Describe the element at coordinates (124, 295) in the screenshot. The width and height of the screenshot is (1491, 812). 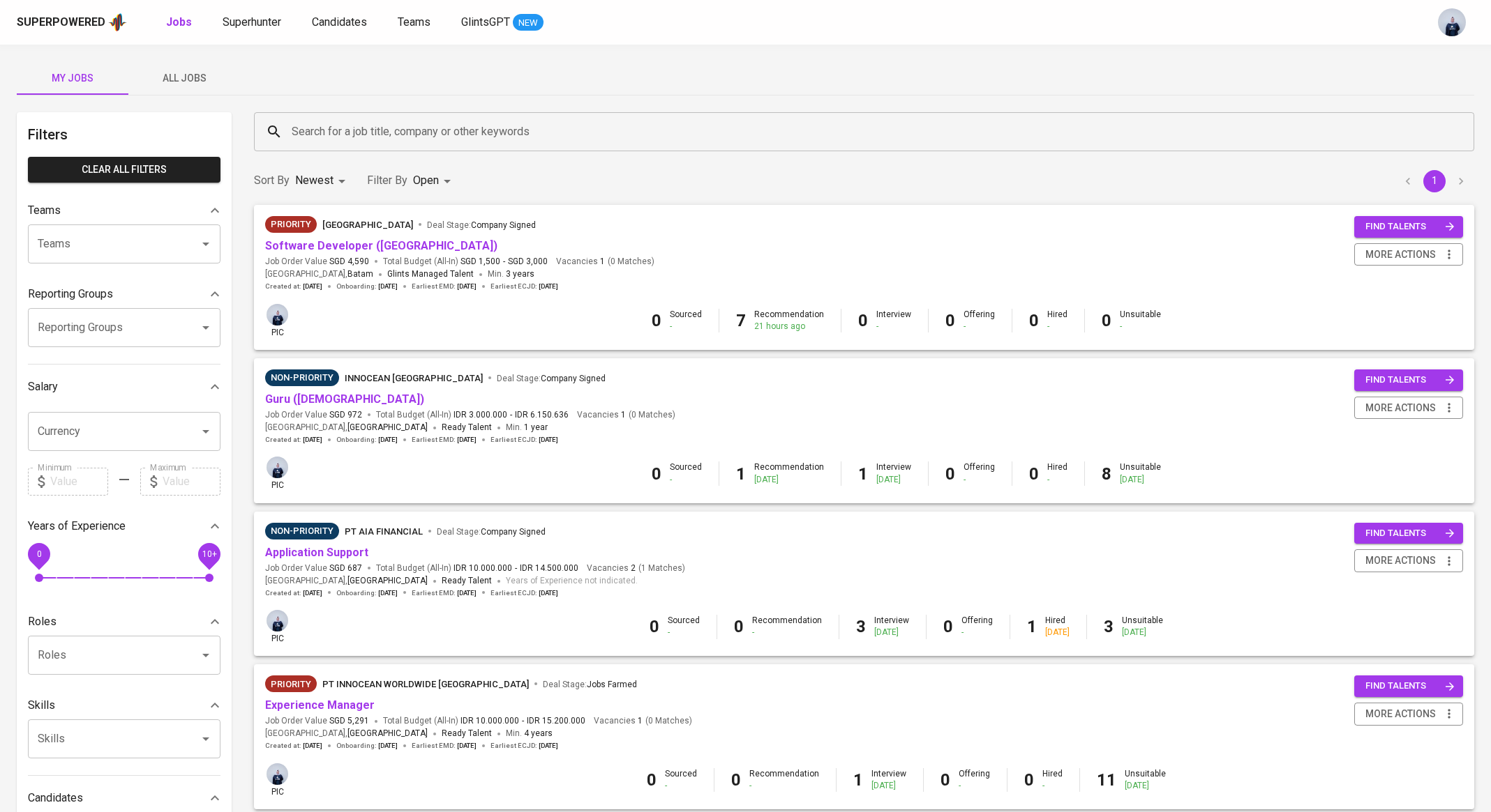
I see `div: Reporting Groups` at that location.